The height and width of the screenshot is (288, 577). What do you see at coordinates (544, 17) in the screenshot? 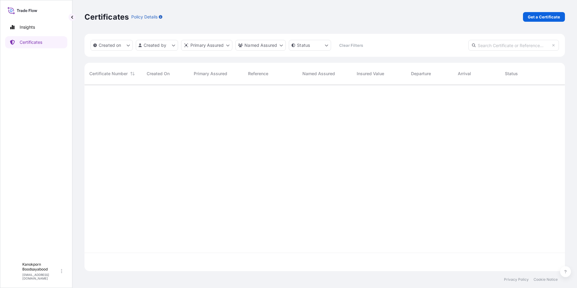
I see `a: Get a Certificate` at bounding box center [544, 17].